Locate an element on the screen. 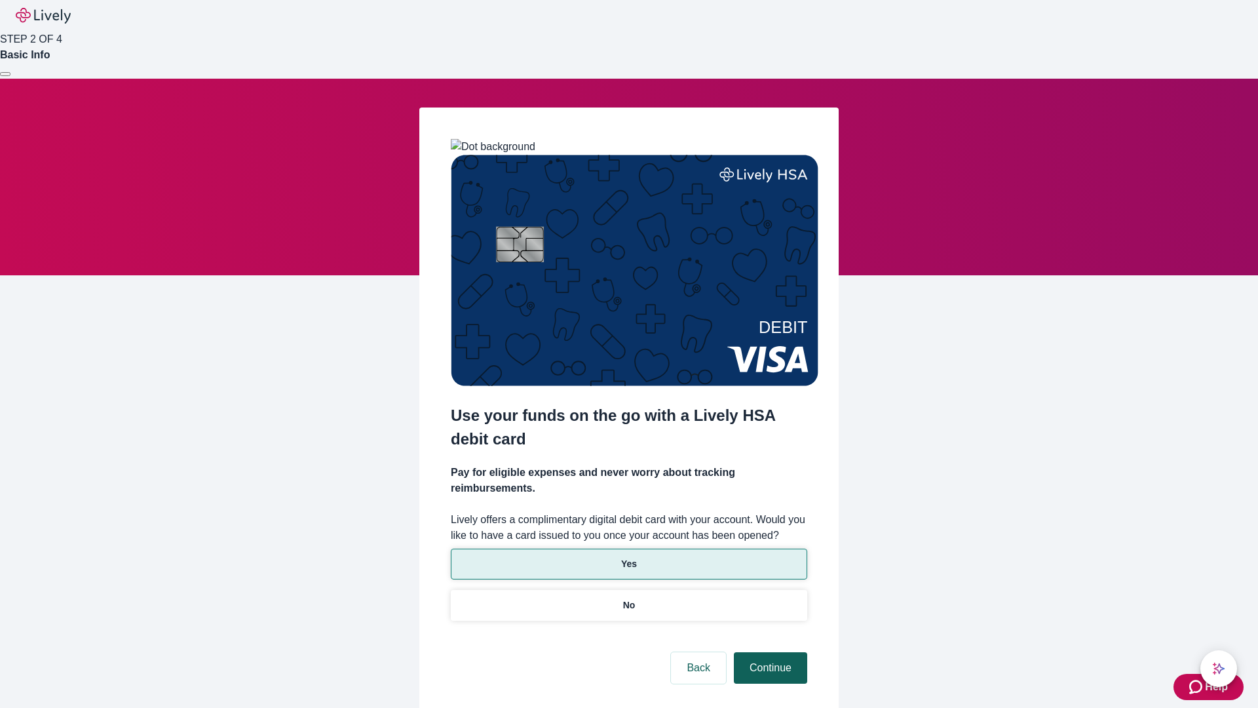 This screenshot has width=1258, height=708. button: Yes is located at coordinates (629, 563).